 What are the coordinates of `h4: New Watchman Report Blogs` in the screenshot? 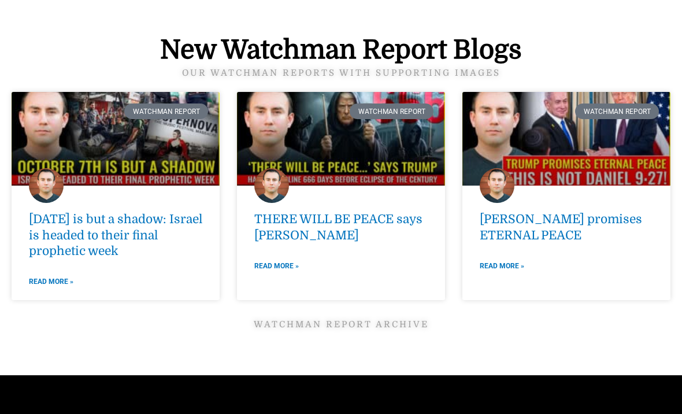 It's located at (341, 50).